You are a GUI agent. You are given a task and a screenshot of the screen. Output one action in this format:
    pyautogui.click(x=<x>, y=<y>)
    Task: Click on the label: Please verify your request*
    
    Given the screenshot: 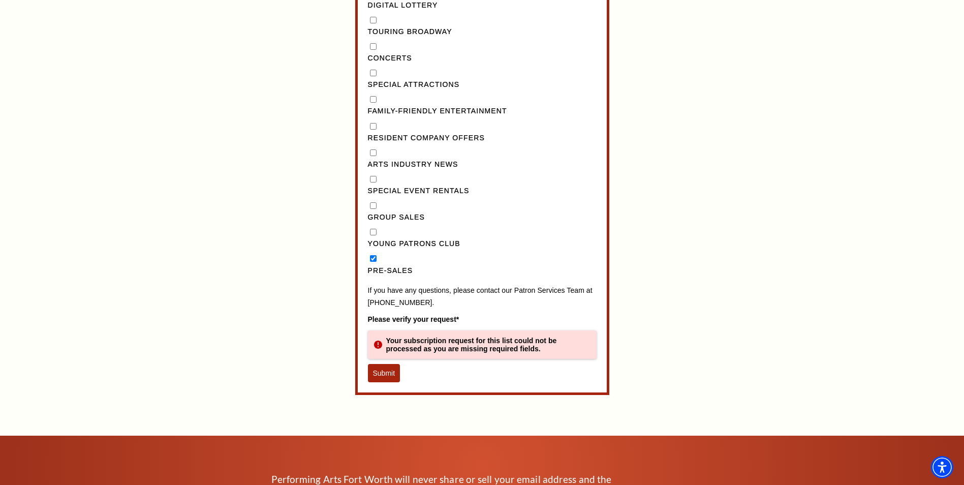 What is the action you would take?
    pyautogui.click(x=482, y=319)
    